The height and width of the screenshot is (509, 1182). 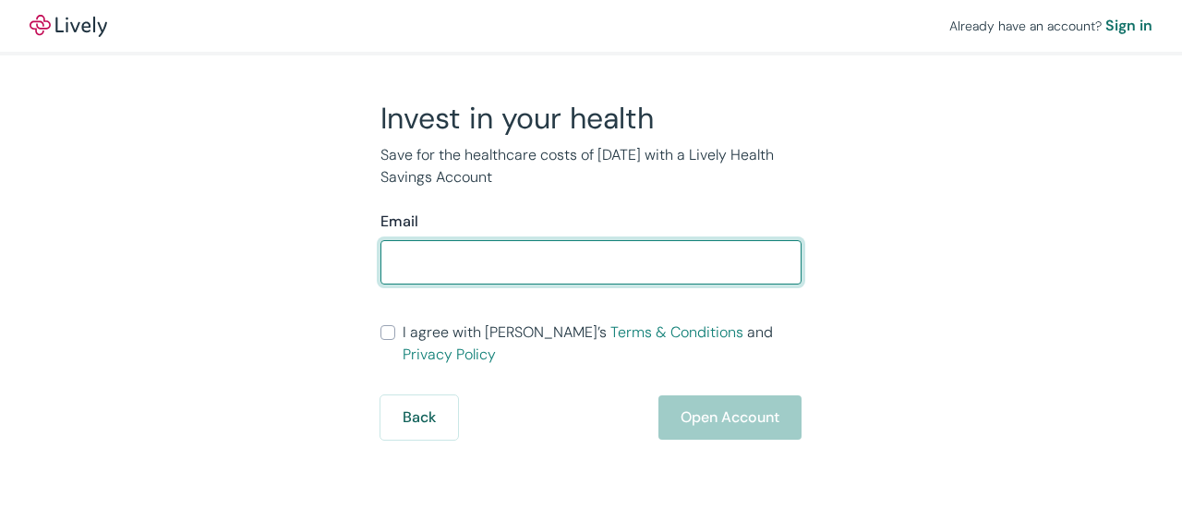 What do you see at coordinates (677, 331) in the screenshot?
I see `a: Terms & Conditions` at bounding box center [677, 331].